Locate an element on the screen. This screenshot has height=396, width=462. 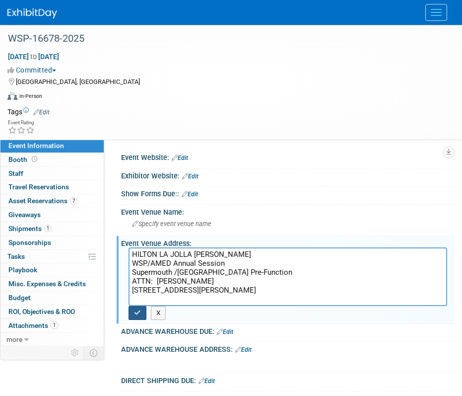
span: Booth is located at coordinates (24, 159).